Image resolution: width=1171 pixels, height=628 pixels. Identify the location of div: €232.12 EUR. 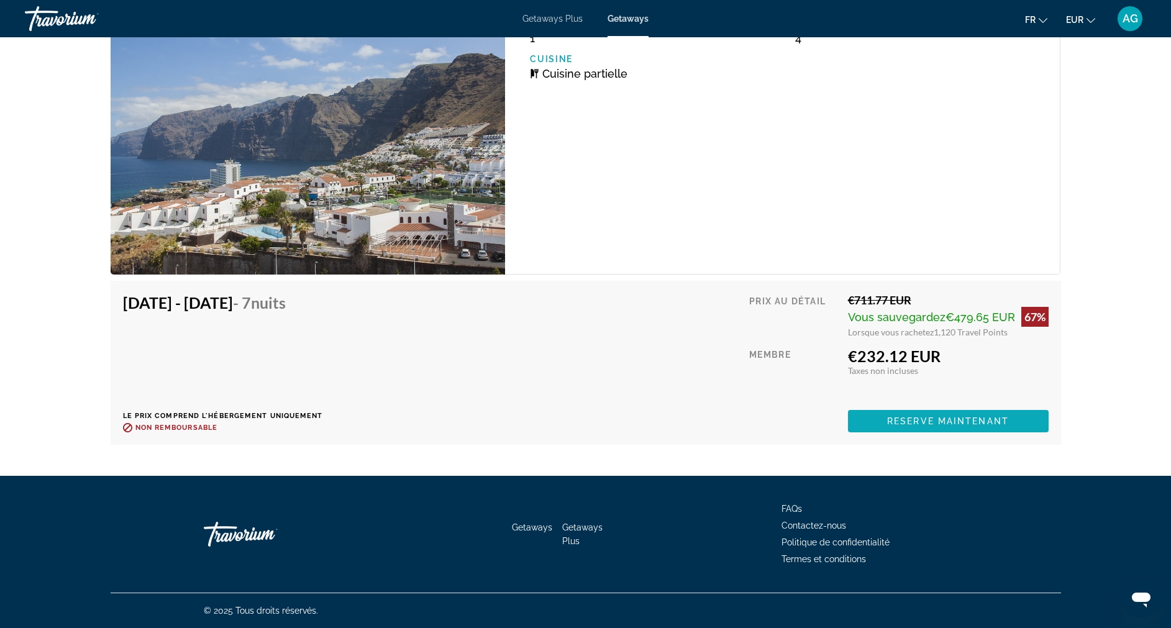
(948, 356).